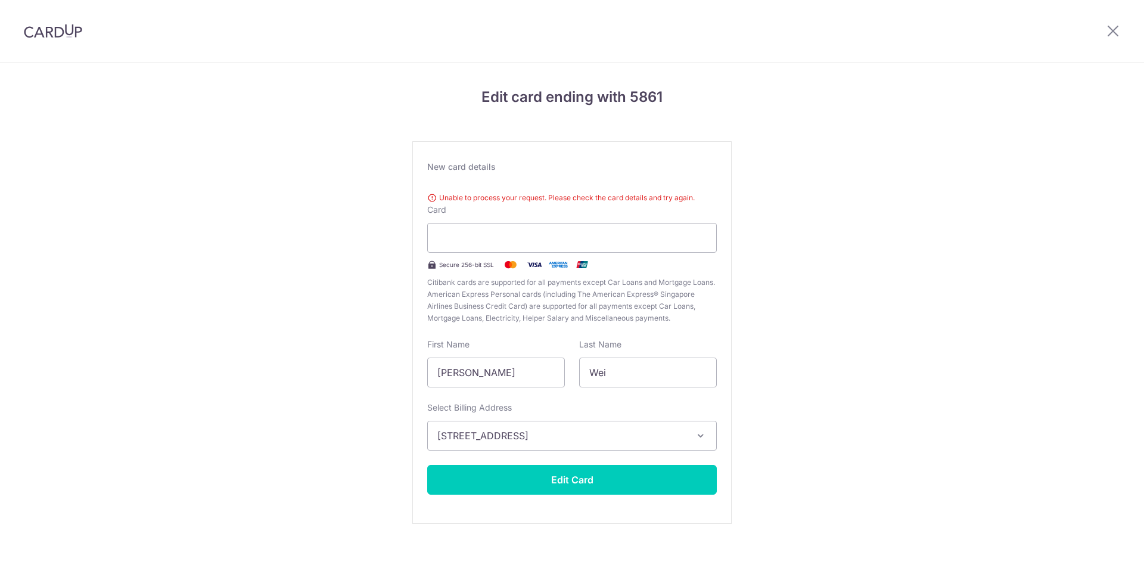 This screenshot has height=568, width=1144. I want to click on label: Select Billing Address, so click(470, 408).